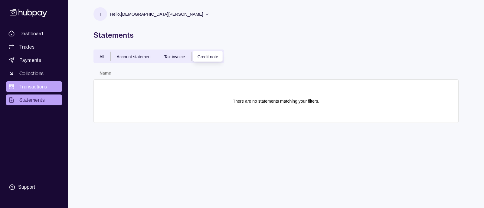 Image resolution: width=484 pixels, height=208 pixels. I want to click on a: Support, so click(34, 188).